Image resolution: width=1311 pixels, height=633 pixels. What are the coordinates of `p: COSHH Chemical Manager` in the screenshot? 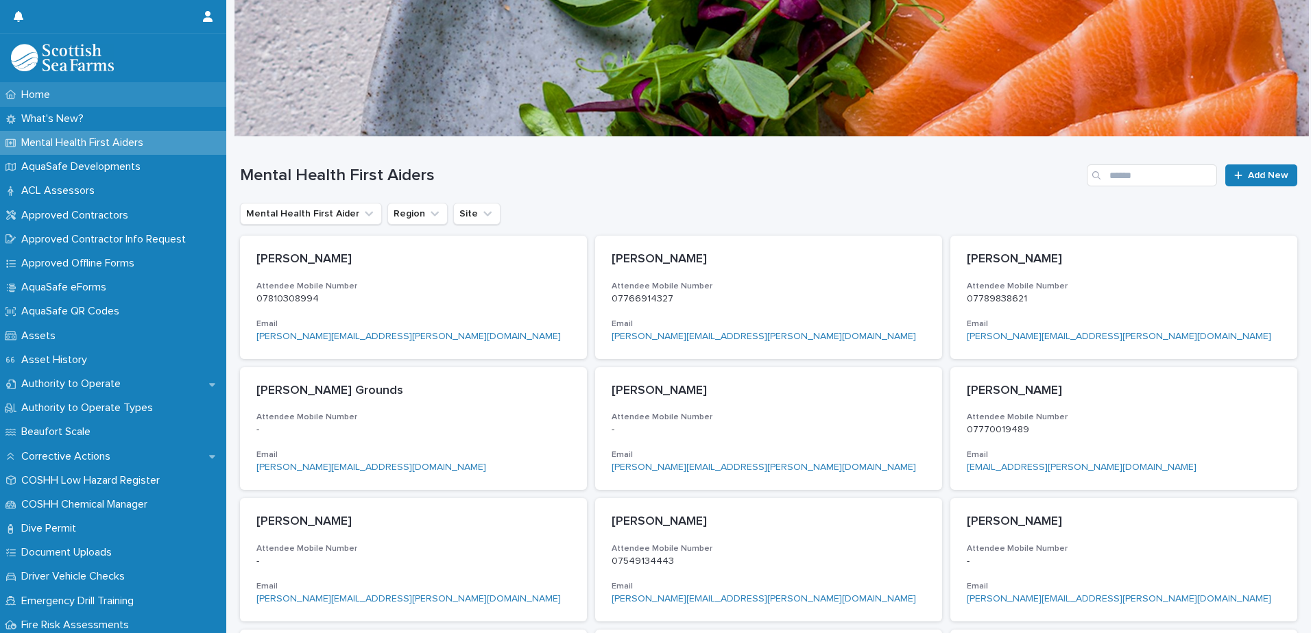 It's located at (87, 505).